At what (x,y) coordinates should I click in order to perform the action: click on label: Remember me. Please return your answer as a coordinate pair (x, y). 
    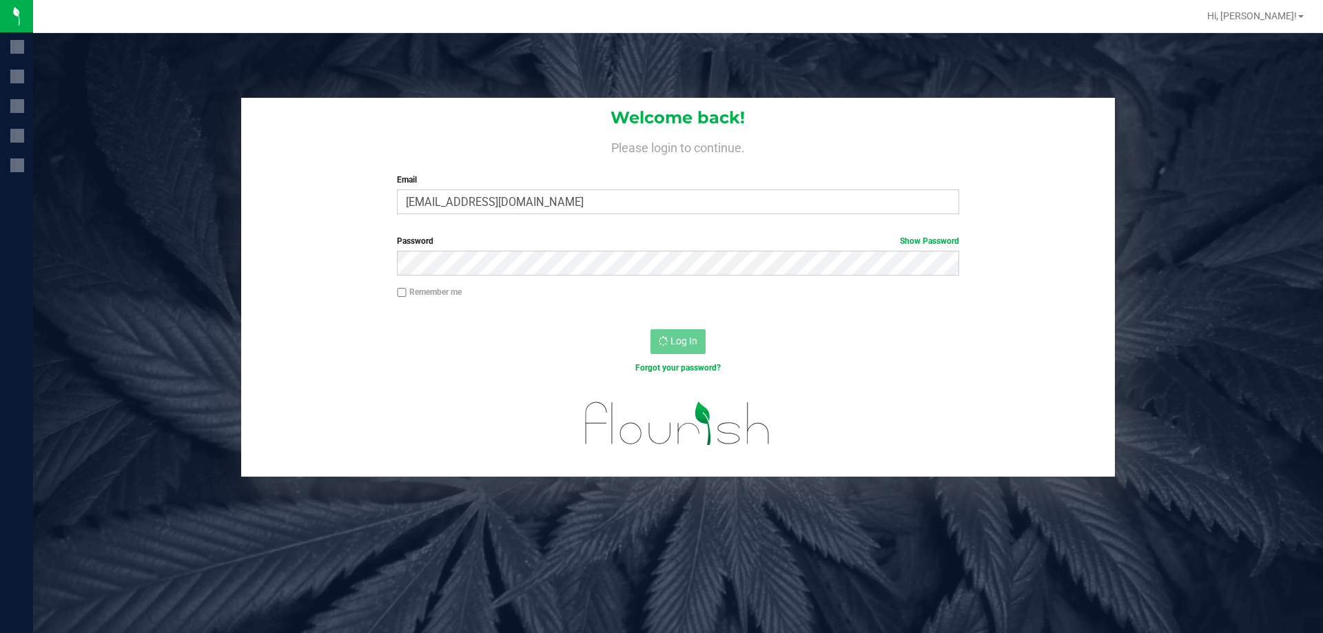
    Looking at the image, I should click on (429, 292).